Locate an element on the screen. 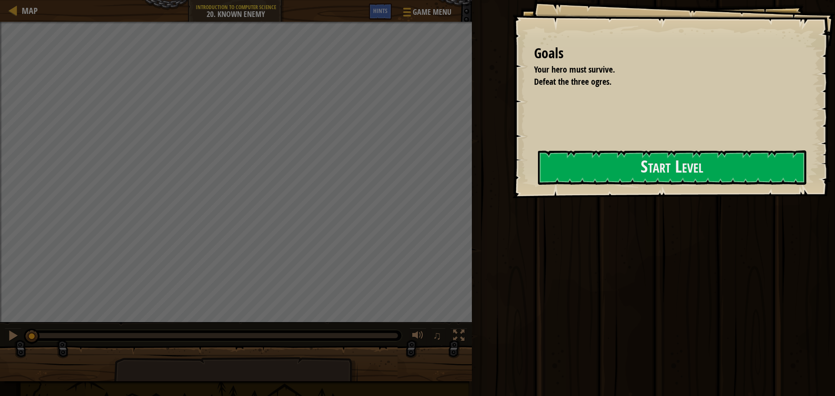  li: Defeat the three ogres. is located at coordinates (663, 82).